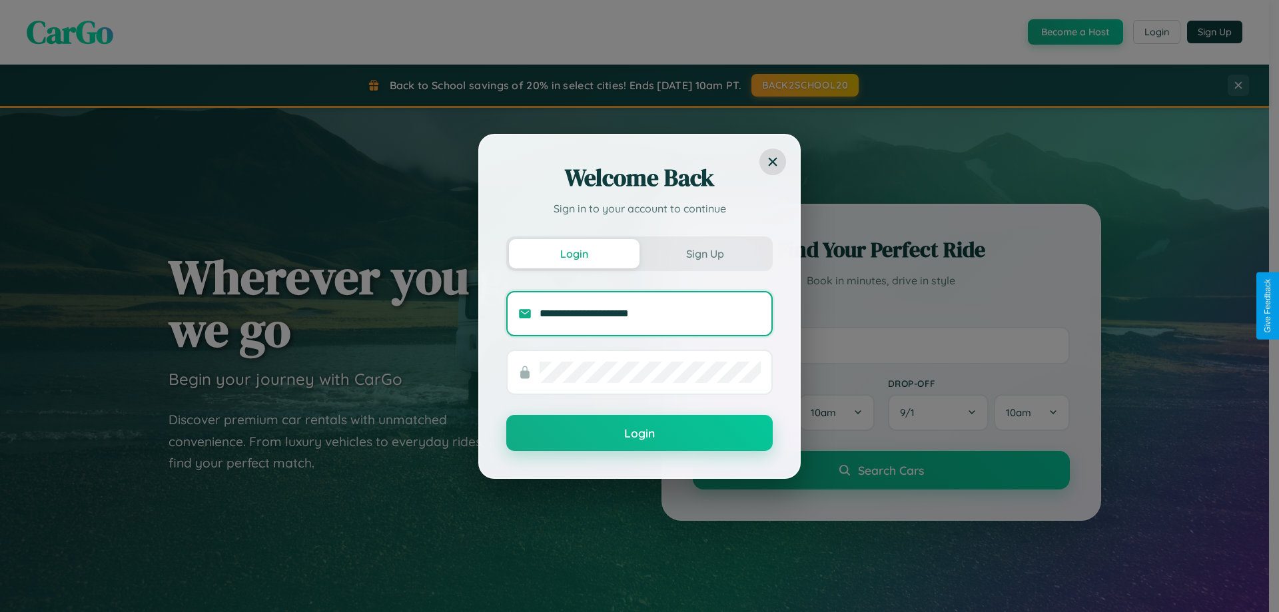  Describe the element at coordinates (1268, 306) in the screenshot. I see `div: Give Feedback` at that location.